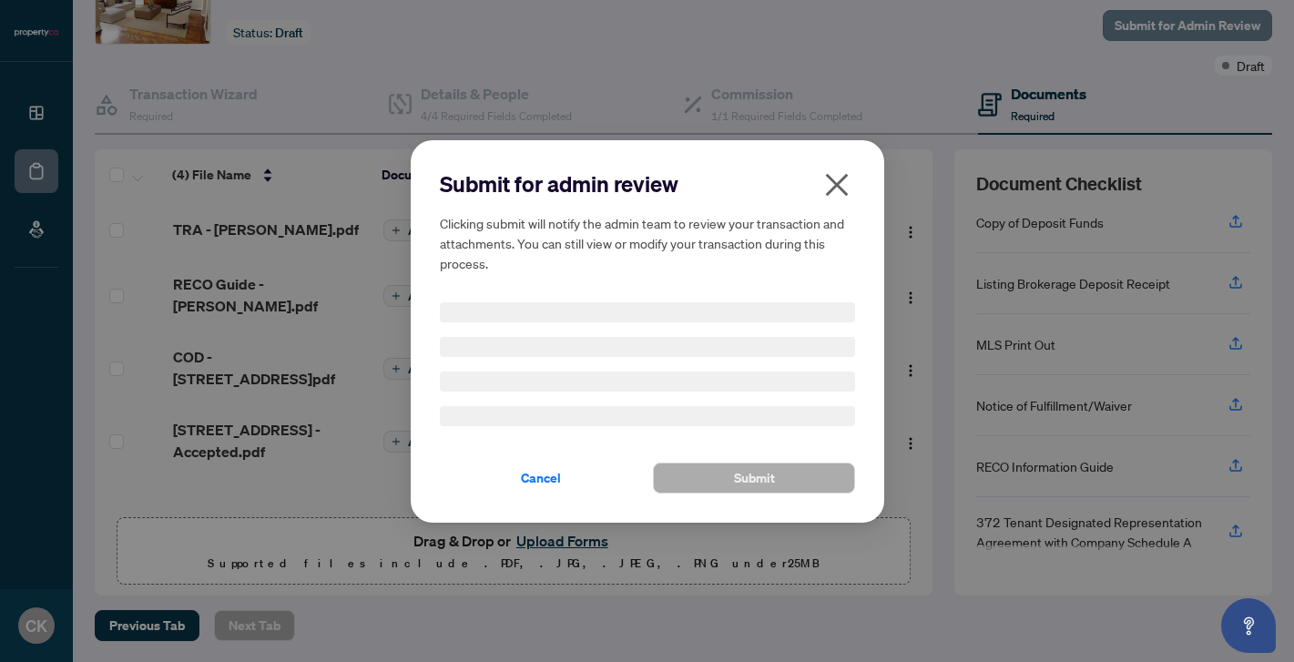 The width and height of the screenshot is (1294, 662). Describe the element at coordinates (1248, 626) in the screenshot. I see `button: Open asap` at that location.